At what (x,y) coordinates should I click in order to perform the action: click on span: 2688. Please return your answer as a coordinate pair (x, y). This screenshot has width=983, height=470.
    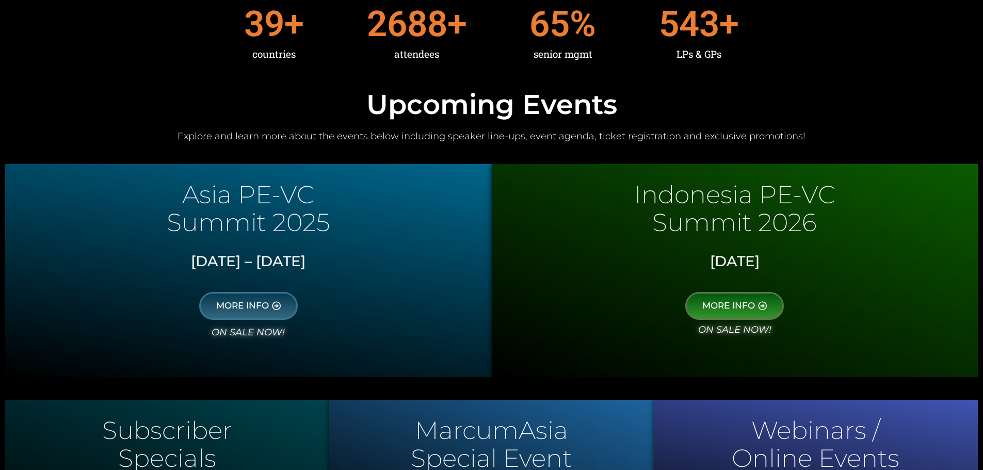
    Looking at the image, I should click on (407, 24).